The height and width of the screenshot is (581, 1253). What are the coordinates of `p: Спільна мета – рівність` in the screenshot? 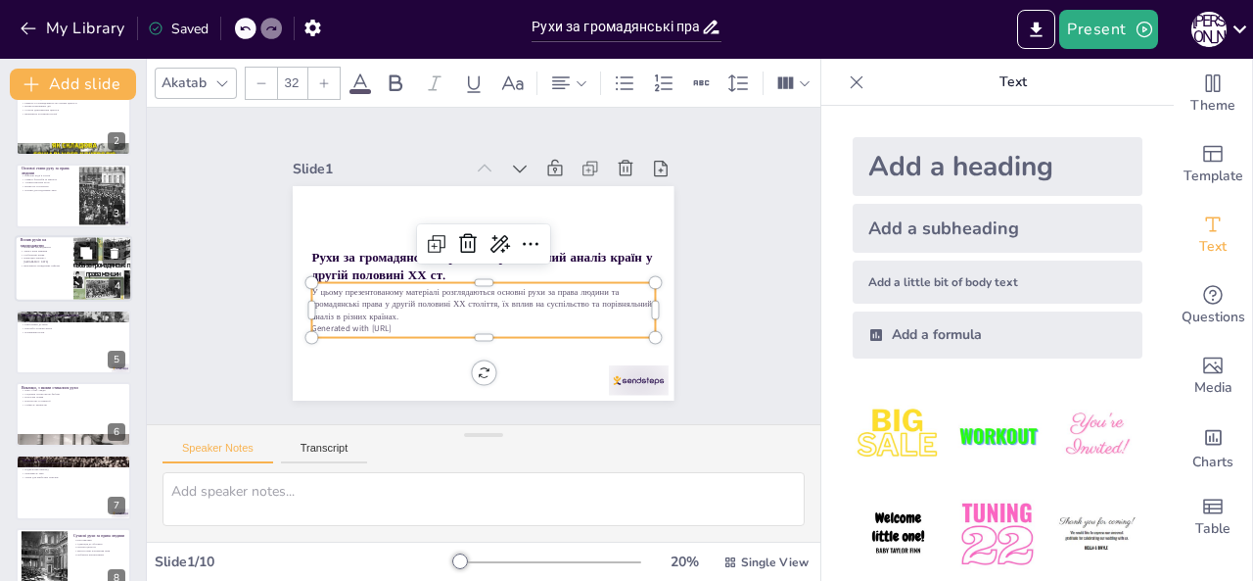 It's located at (73, 321).